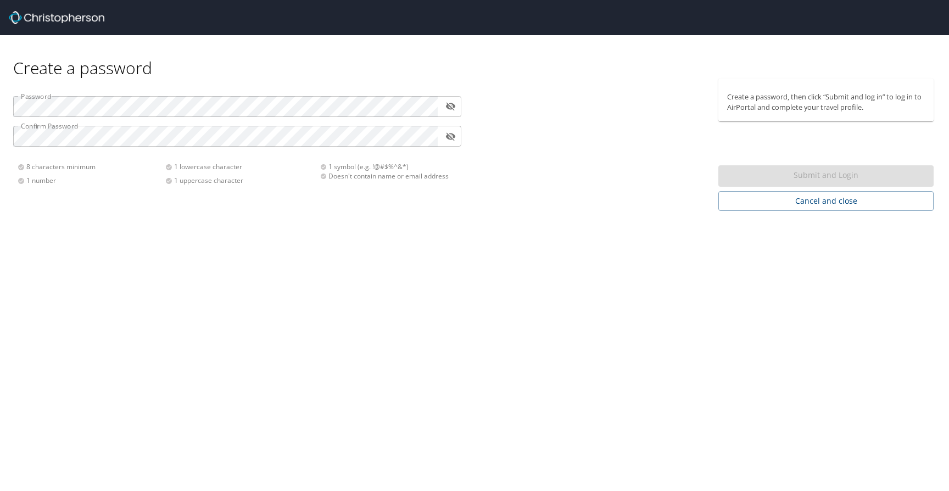  I want to click on span: Cancel and close, so click(826, 201).